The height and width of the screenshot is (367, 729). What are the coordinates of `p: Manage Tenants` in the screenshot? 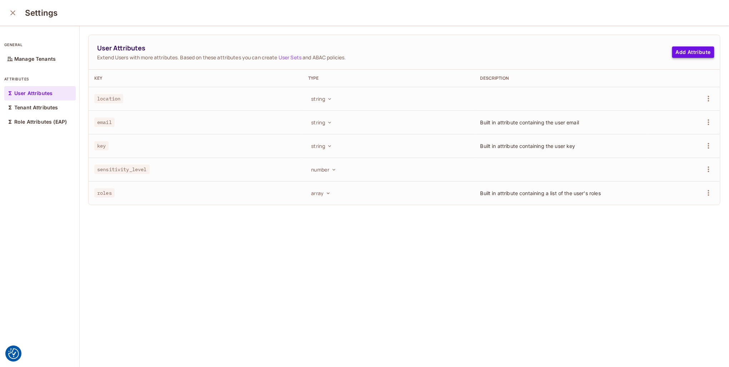 It's located at (35, 59).